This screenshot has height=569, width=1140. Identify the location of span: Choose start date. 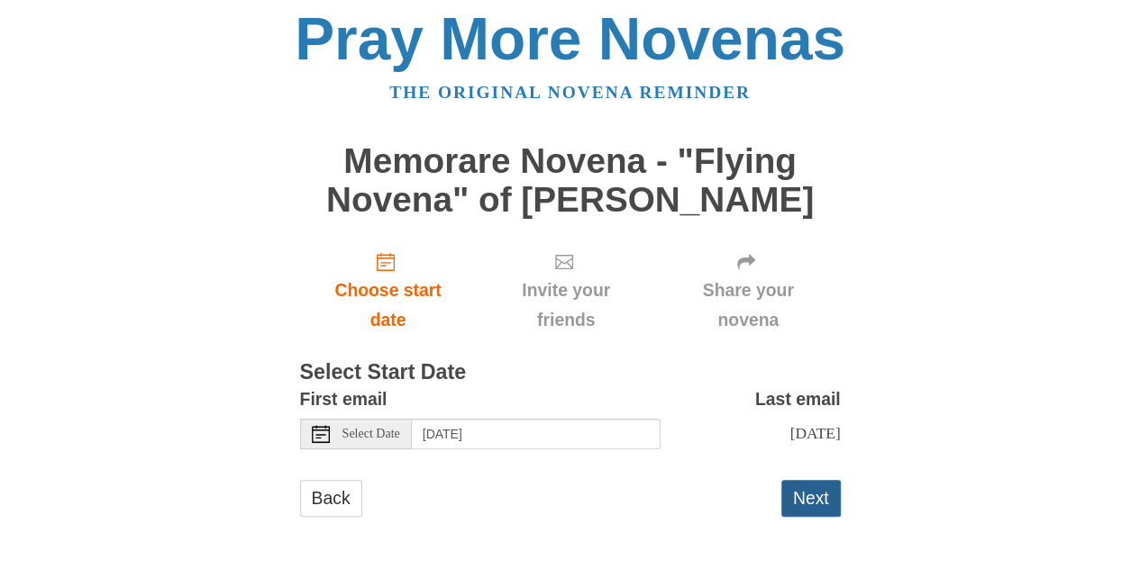
(388, 305).